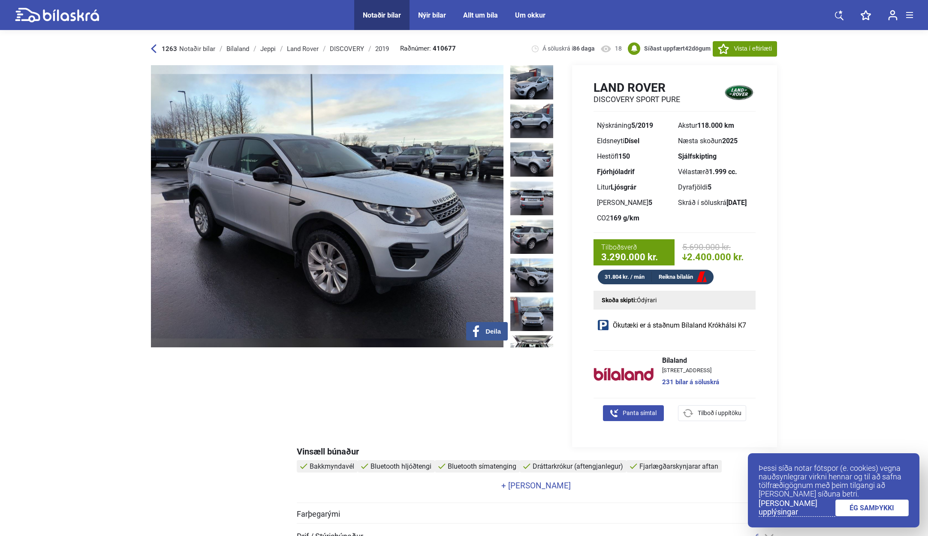 This screenshot has height=536, width=928. I want to click on div: CO2, so click(634, 218).